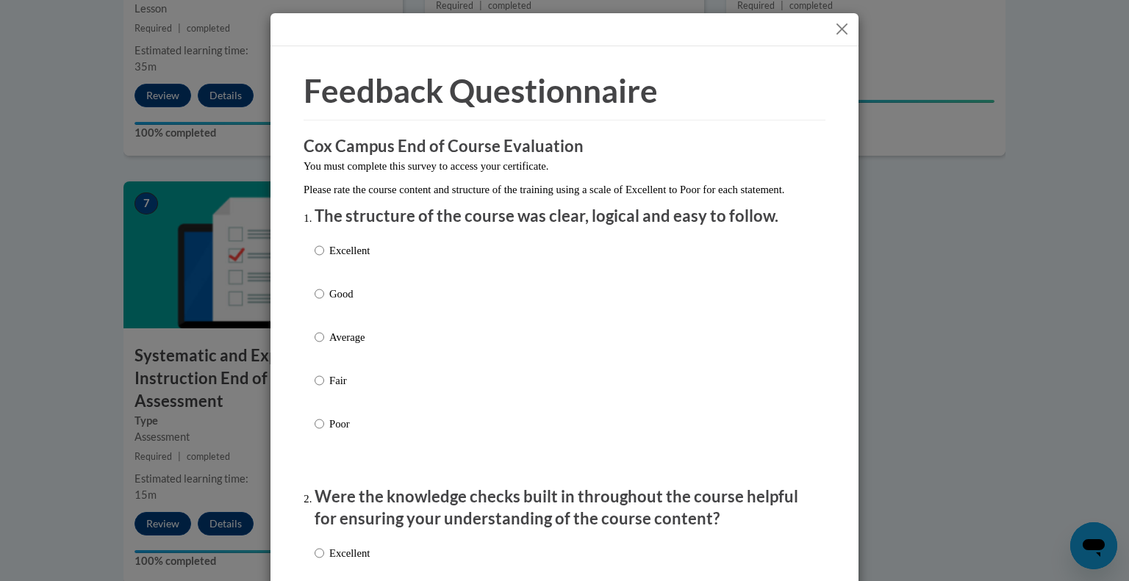 This screenshot has width=1129, height=581. I want to click on h3: Cox Campus End of Course Evaluation, so click(564, 146).